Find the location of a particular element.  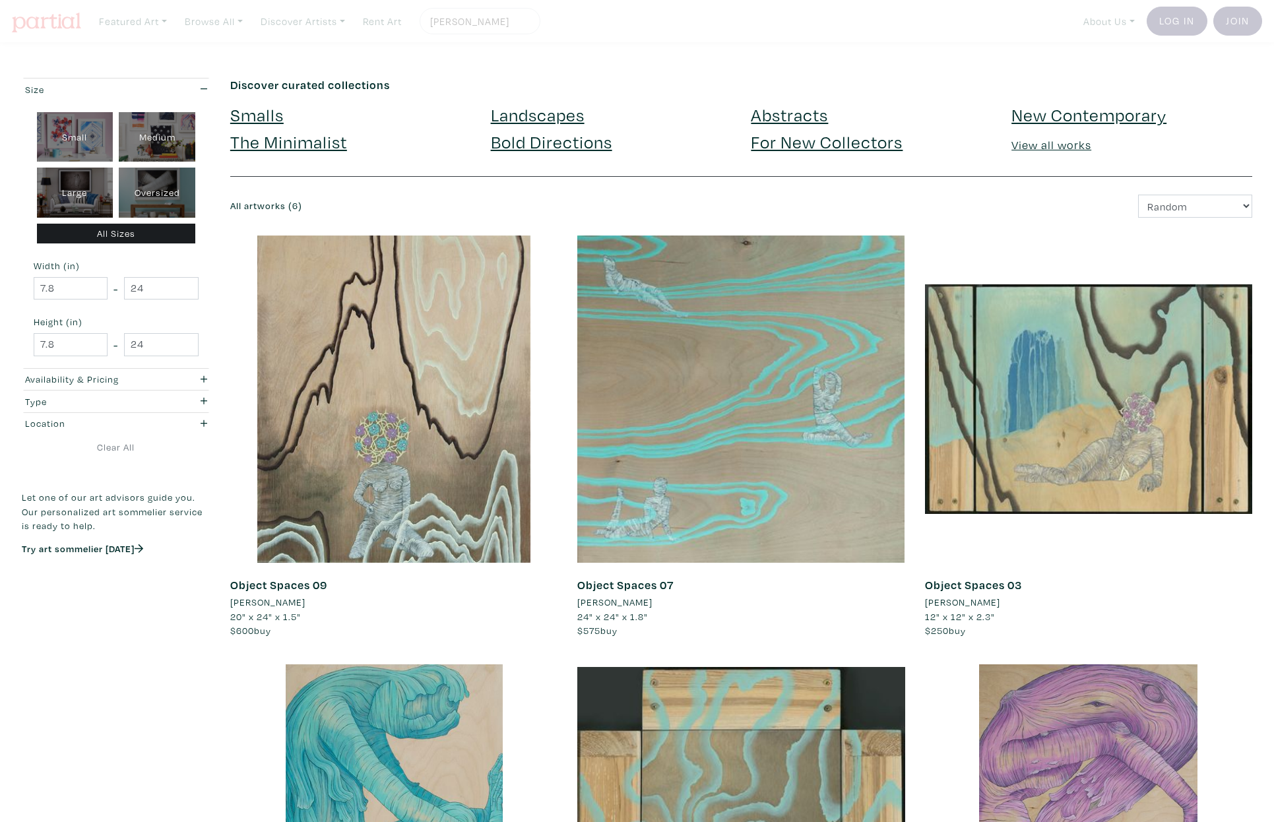

span: $575 is located at coordinates (589, 630).